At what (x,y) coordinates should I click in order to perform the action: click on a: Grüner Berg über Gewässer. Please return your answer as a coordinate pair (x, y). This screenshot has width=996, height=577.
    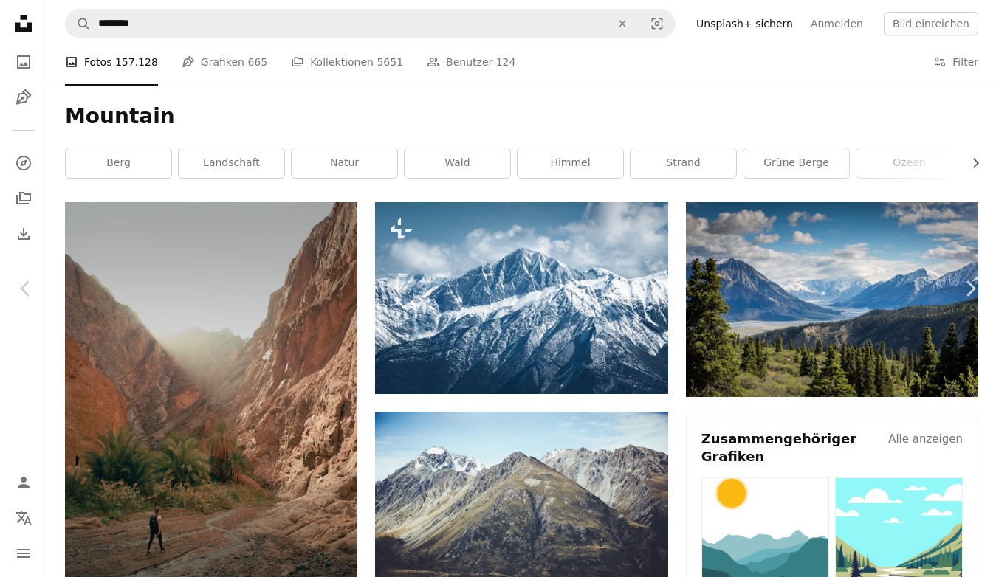
    Looking at the image, I should click on (832, 299).